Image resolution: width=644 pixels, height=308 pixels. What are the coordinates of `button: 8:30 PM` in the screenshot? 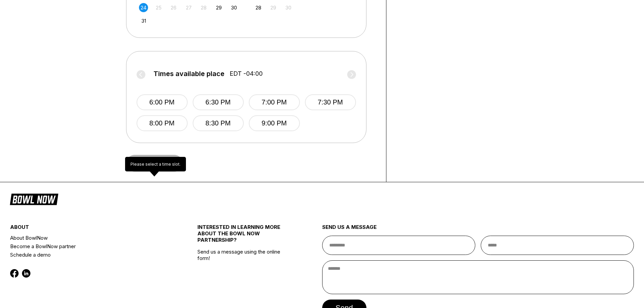 It's located at (218, 123).